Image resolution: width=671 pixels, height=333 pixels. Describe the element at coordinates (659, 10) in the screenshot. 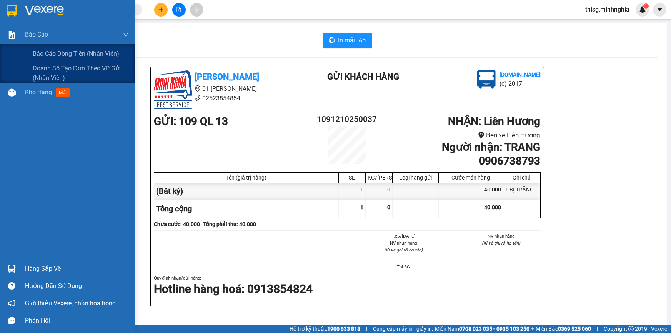

I see `button: caret-down` at that location.